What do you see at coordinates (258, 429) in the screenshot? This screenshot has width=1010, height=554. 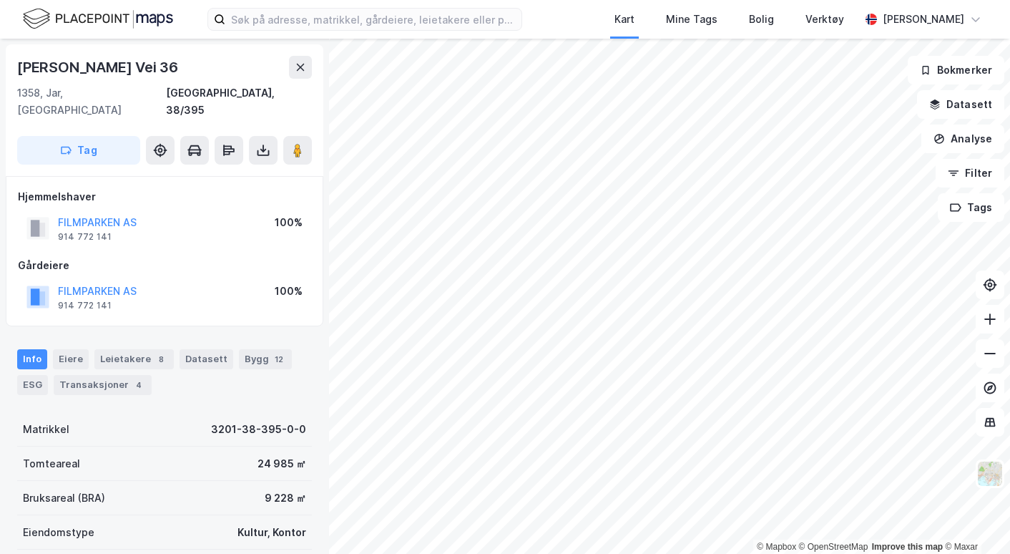 I see `div: 3201-38-395-0-0` at bounding box center [258, 429].